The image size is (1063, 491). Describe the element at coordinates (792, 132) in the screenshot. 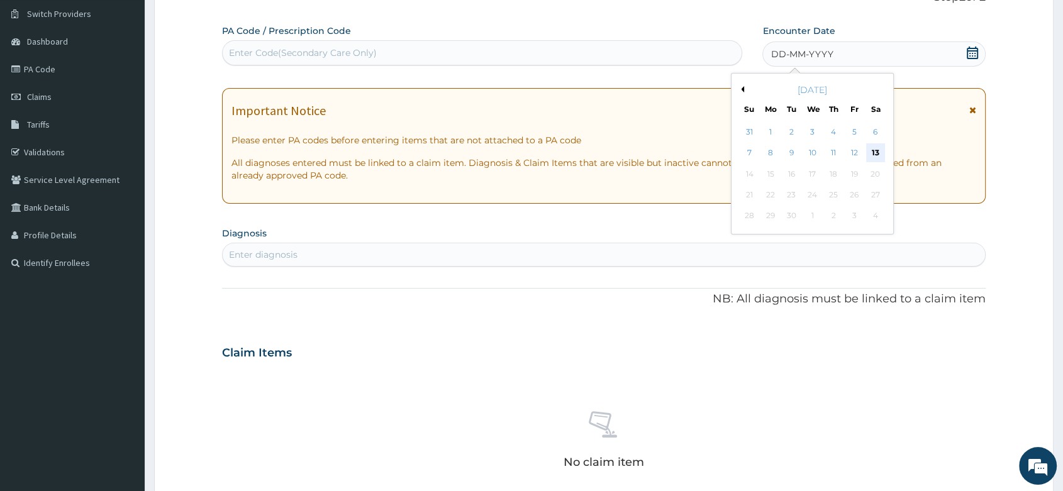

I see `div: Choose Tuesday, September 2nd, 2025` at that location.